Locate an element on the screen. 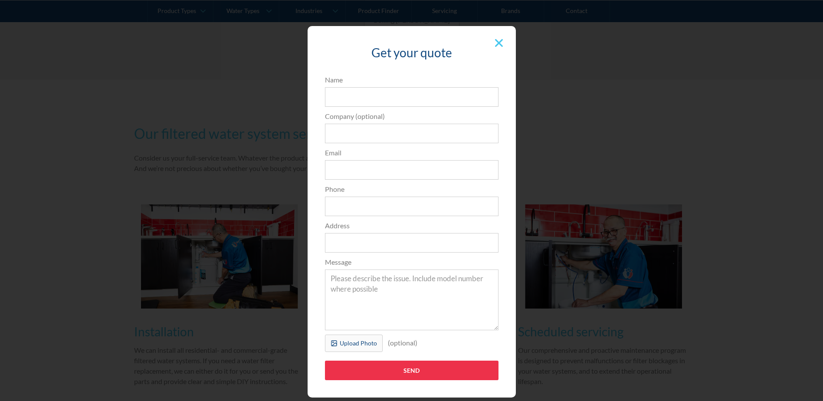 The height and width of the screenshot is (401, 823). div: Upload Photo is located at coordinates (359, 343).